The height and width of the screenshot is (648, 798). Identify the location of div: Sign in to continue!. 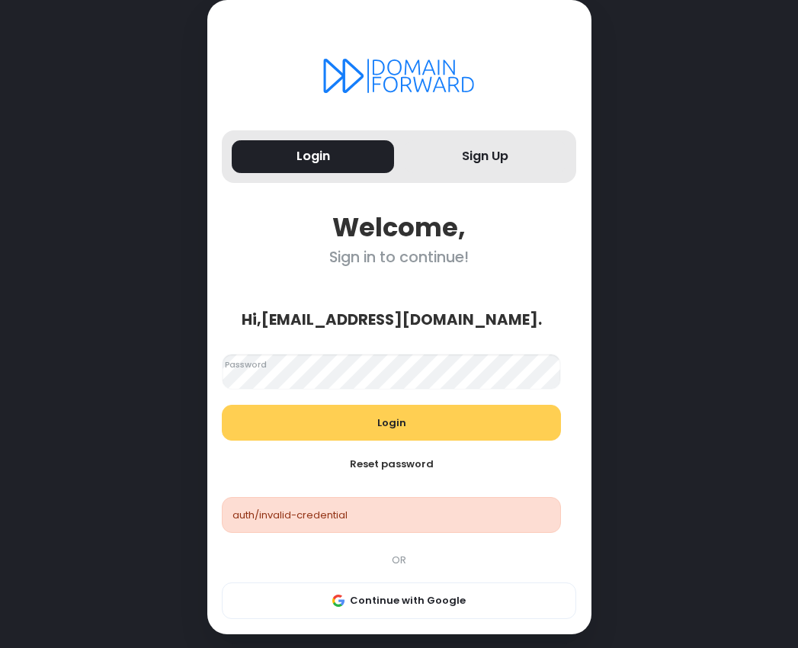
(398, 258).